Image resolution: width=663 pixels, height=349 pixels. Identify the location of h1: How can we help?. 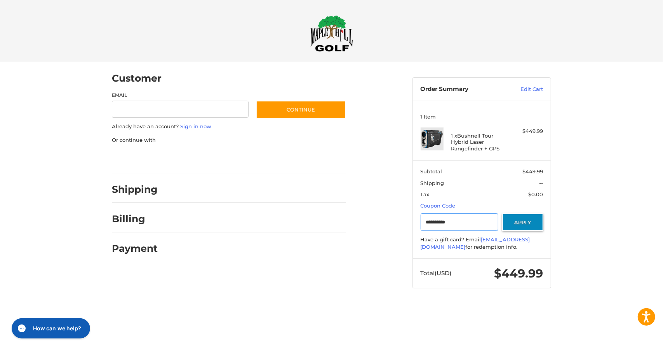
(49, 13).